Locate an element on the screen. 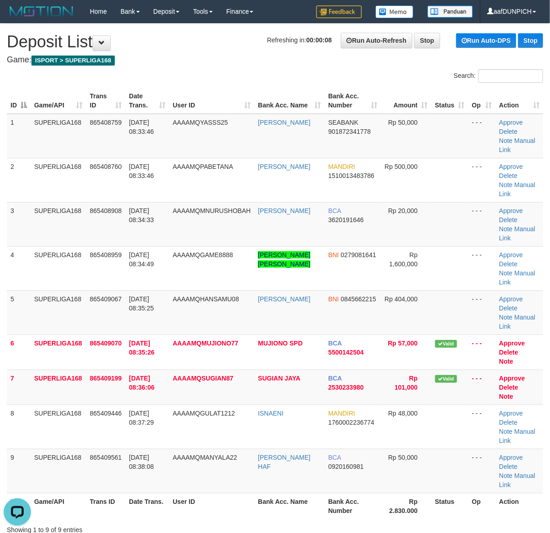  th: Game/API is located at coordinates (58, 506).